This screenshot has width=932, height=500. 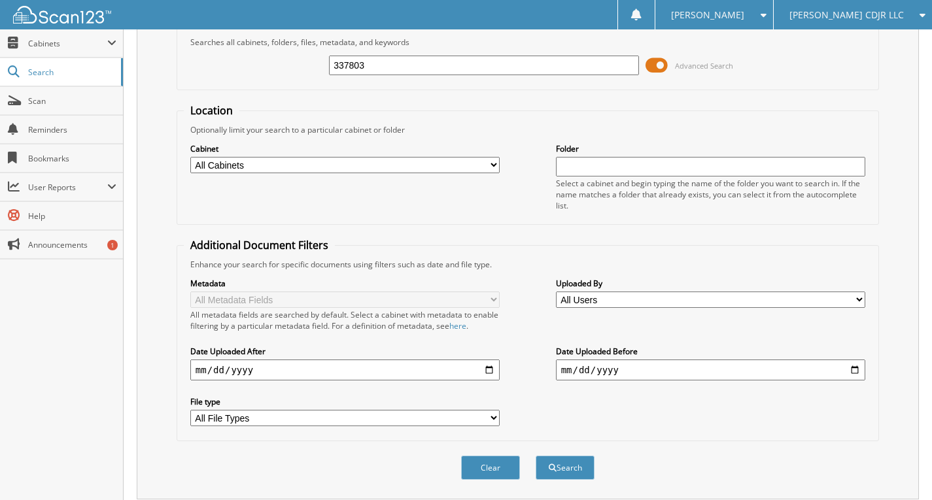 I want to click on div: Select a cabinet and begin typing the name of the folder you want to search in. If the name match..., so click(x=711, y=194).